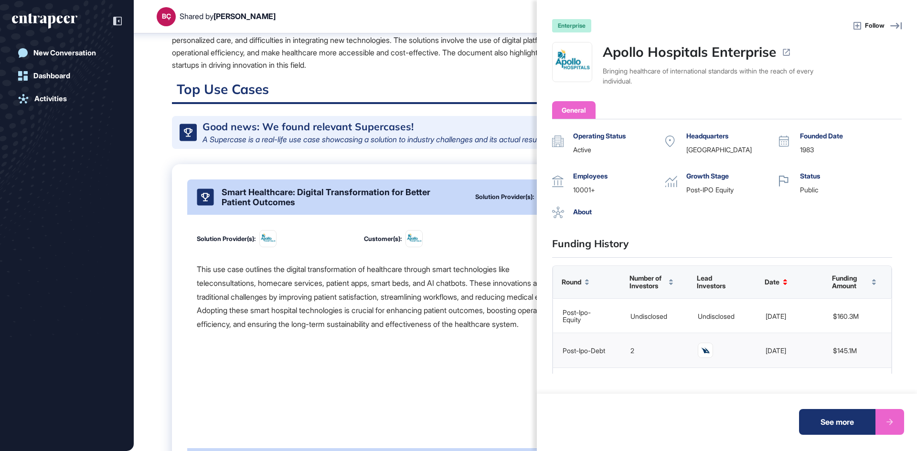 Image resolution: width=917 pixels, height=451 pixels. I want to click on div: Funding History, so click(722, 247).